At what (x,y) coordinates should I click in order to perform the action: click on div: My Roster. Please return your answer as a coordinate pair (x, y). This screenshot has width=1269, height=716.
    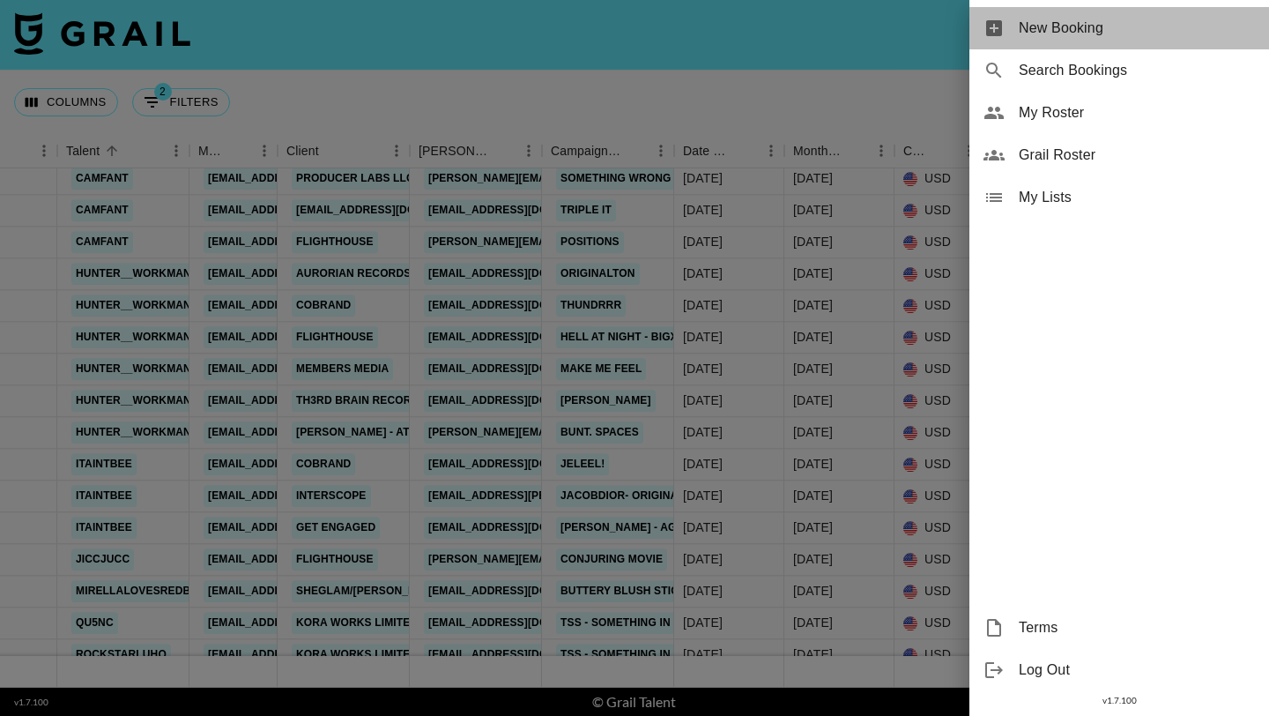
    Looking at the image, I should click on (1120, 113).